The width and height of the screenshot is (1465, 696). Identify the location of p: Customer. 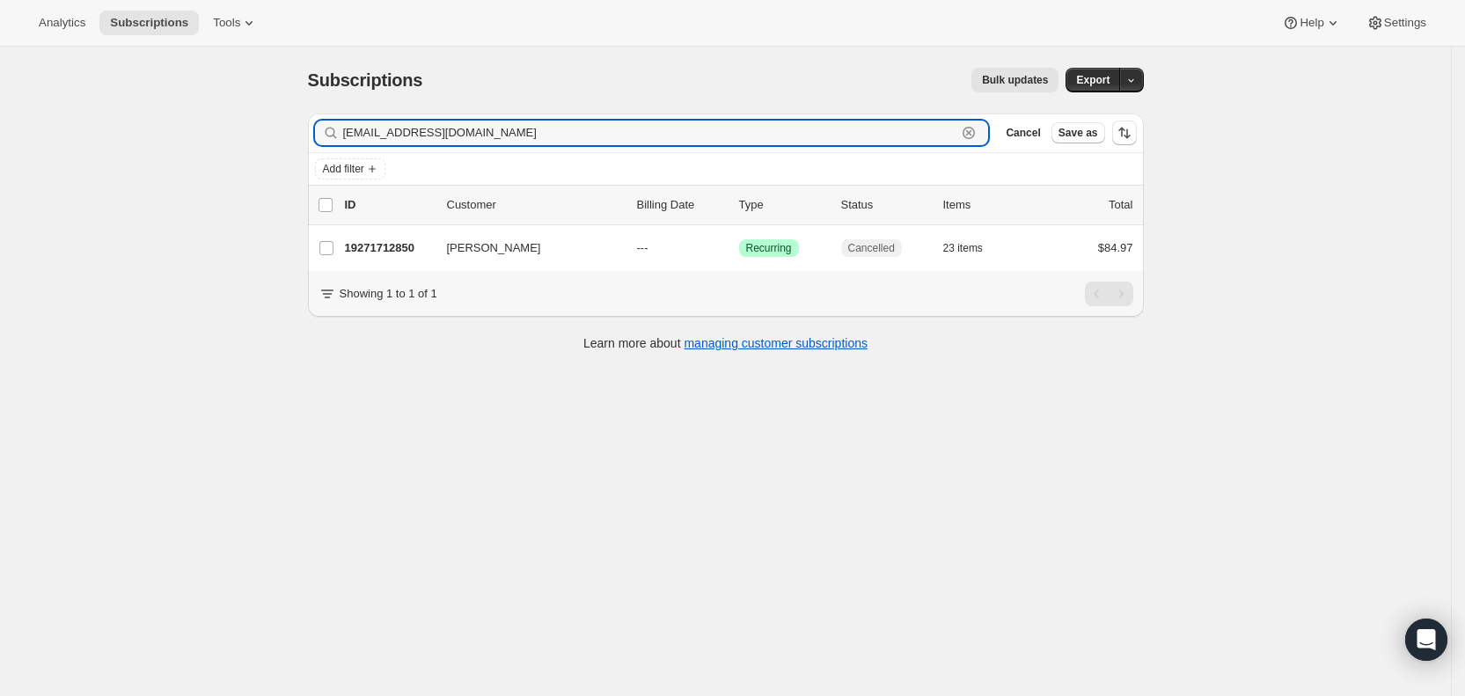
(535, 205).